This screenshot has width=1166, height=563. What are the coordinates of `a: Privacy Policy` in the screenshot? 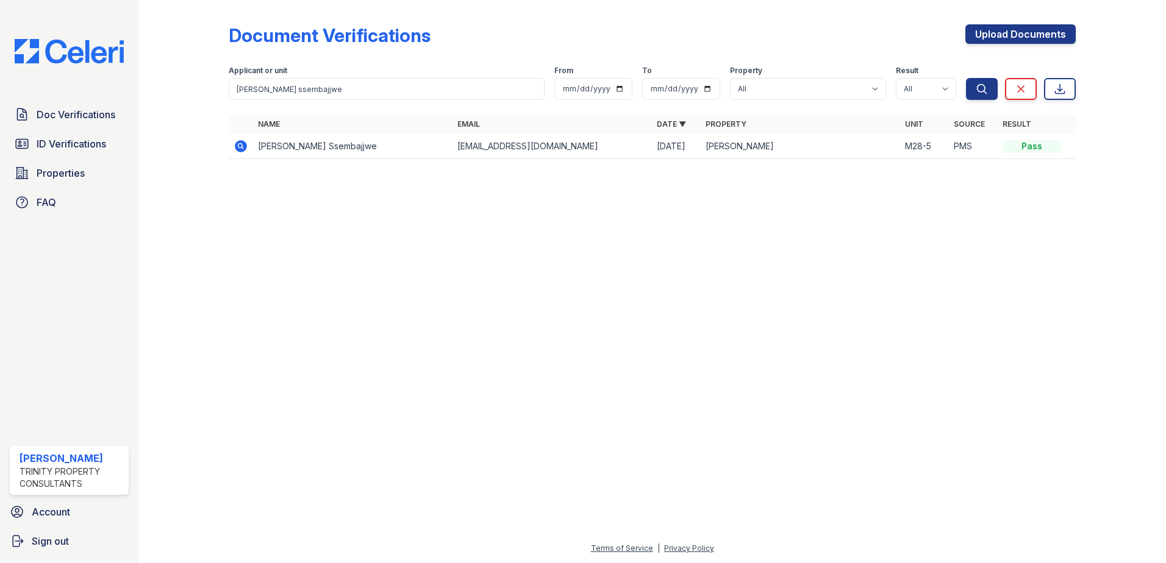 It's located at (689, 548).